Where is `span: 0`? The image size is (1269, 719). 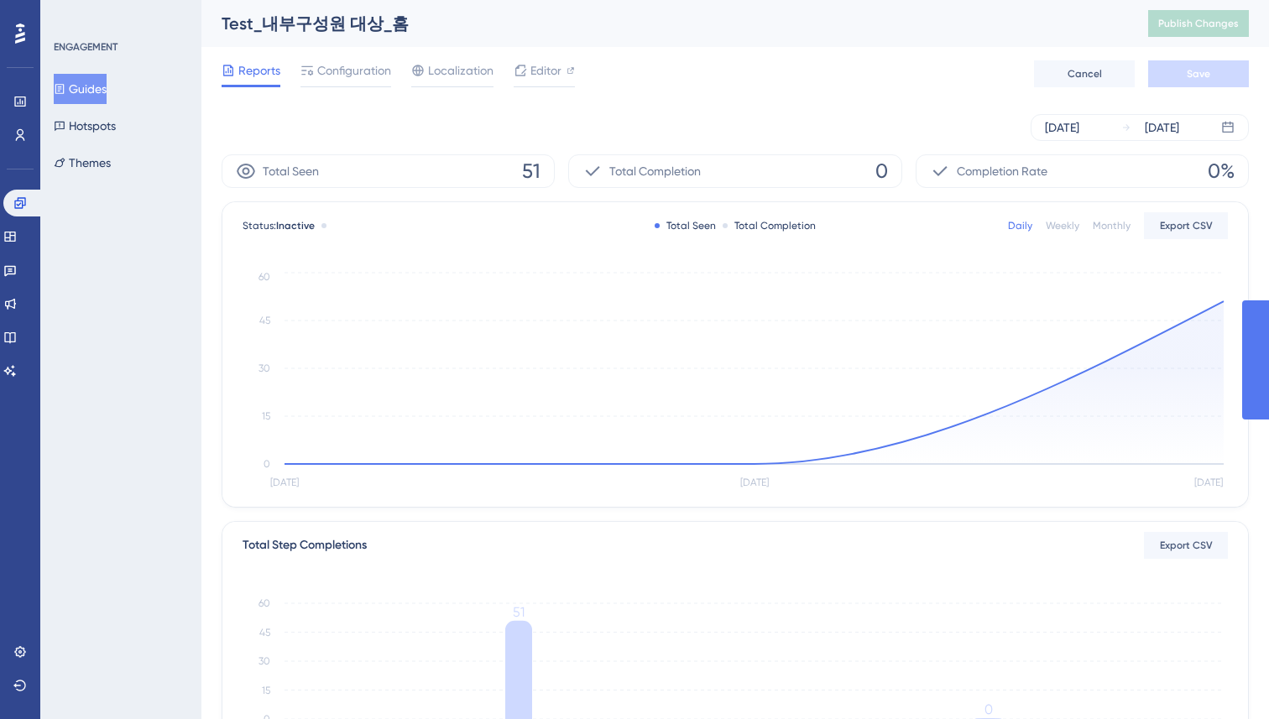 span: 0 is located at coordinates (881, 171).